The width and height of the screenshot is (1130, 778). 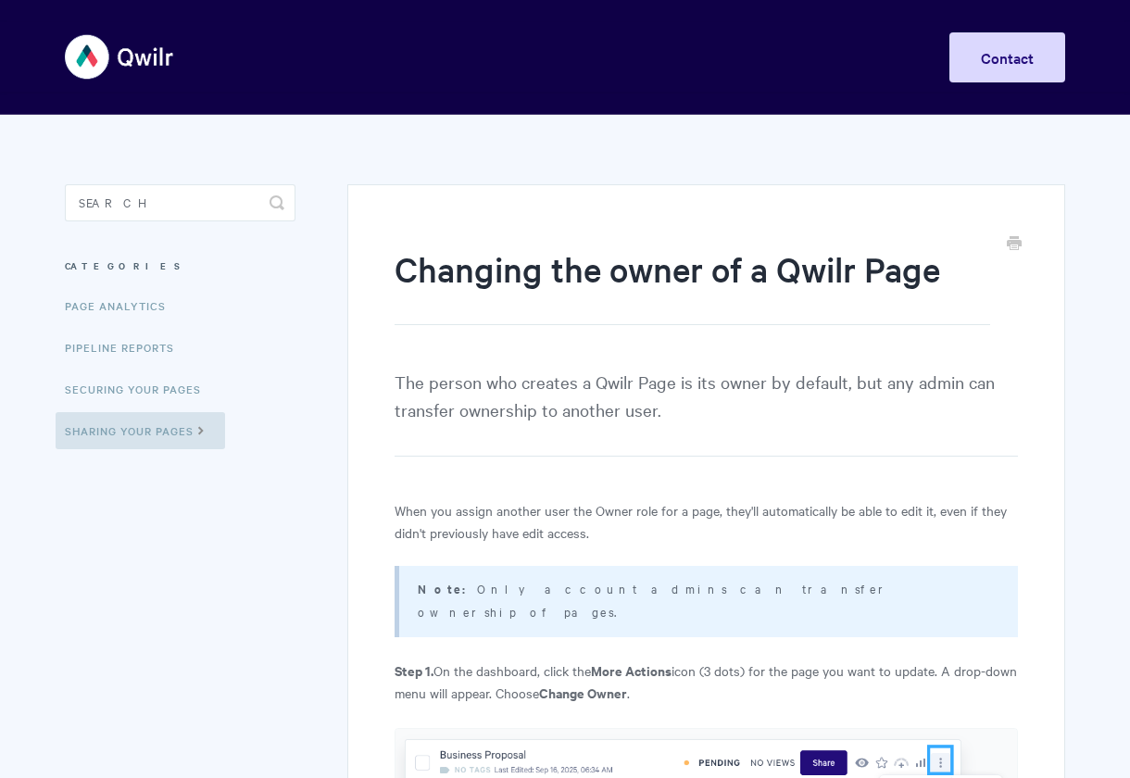 What do you see at coordinates (706, 682) in the screenshot?
I see `p: On the dashboard, click the icon (3 dots) for the page you want to update. A drop-down menu will ...` at bounding box center [706, 682].